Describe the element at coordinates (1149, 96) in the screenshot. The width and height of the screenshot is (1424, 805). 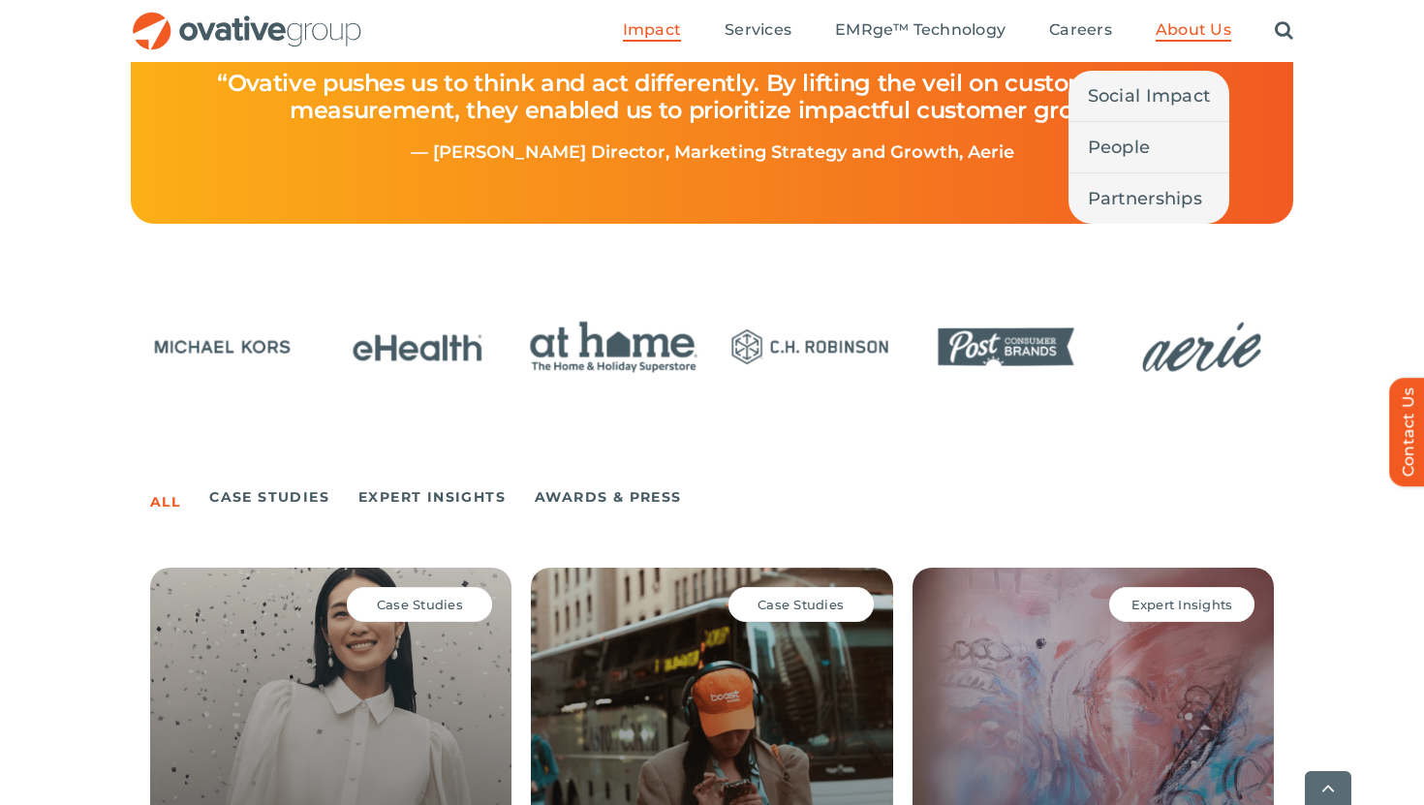
I see `span: Social Impact` at that location.